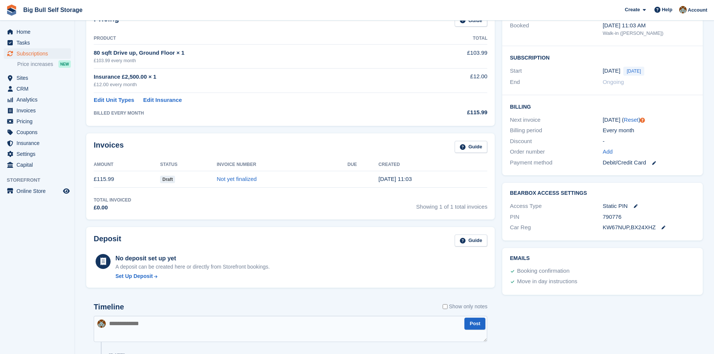 The height and width of the screenshot is (354, 714). I want to click on span: CRM, so click(39, 89).